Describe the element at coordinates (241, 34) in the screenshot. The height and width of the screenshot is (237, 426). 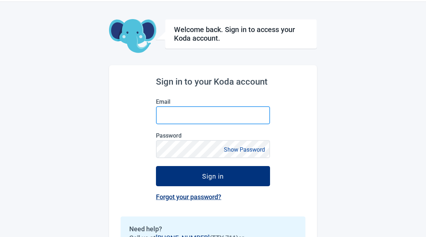
I see `h1: Welcome back. Sign in to access your Koda account.` at that location.